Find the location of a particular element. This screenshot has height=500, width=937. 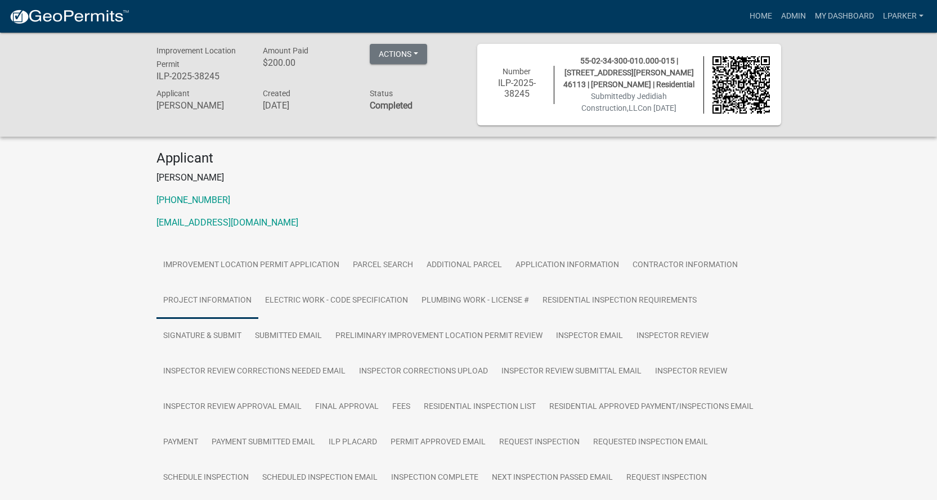

a: Submitted Email is located at coordinates (288, 337).